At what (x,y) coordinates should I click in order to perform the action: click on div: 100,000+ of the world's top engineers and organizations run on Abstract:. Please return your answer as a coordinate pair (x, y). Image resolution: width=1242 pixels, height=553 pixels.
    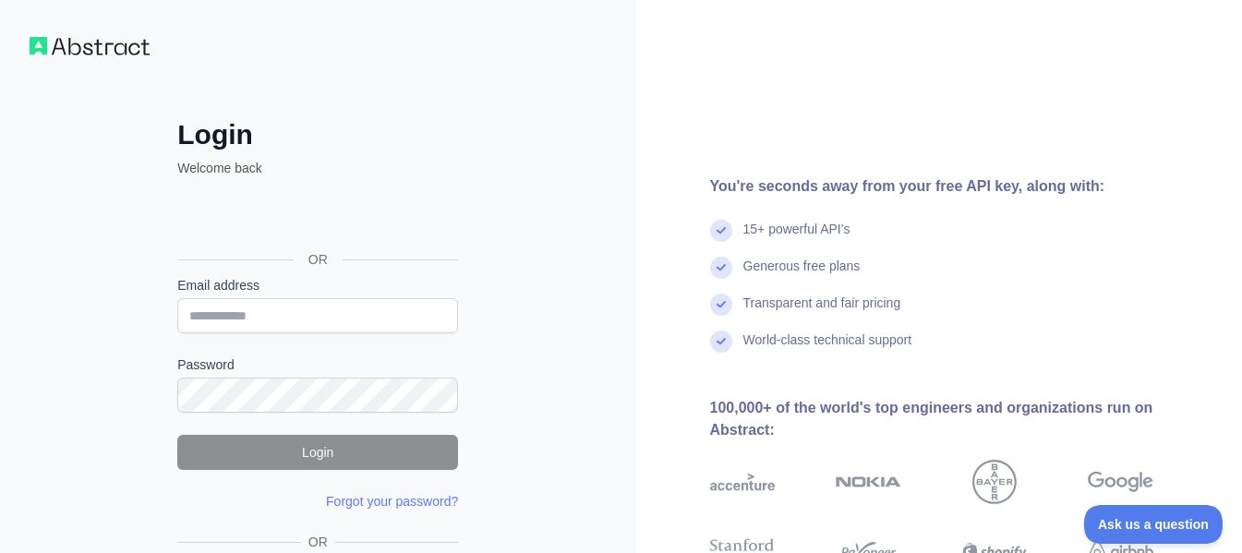
    Looking at the image, I should click on (962, 419).